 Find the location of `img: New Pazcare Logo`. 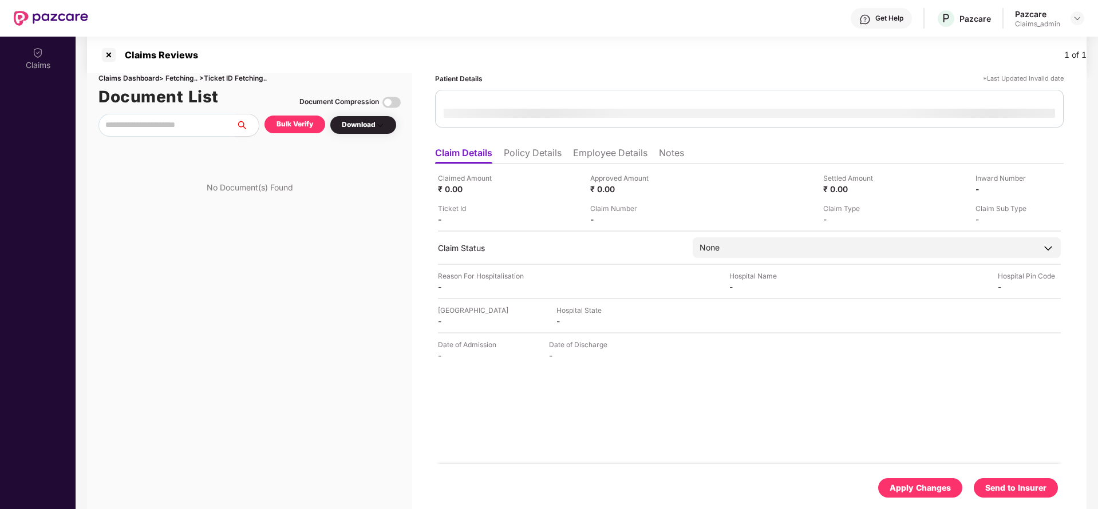

img: New Pazcare Logo is located at coordinates (51, 18).